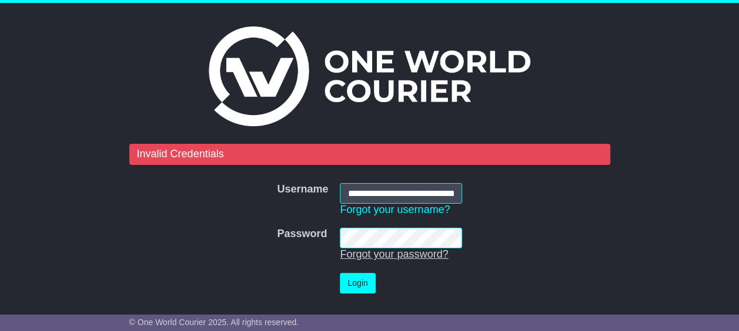 The height and width of the screenshot is (331, 739). What do you see at coordinates (369, 76) in the screenshot?
I see `img: One World` at bounding box center [369, 76].